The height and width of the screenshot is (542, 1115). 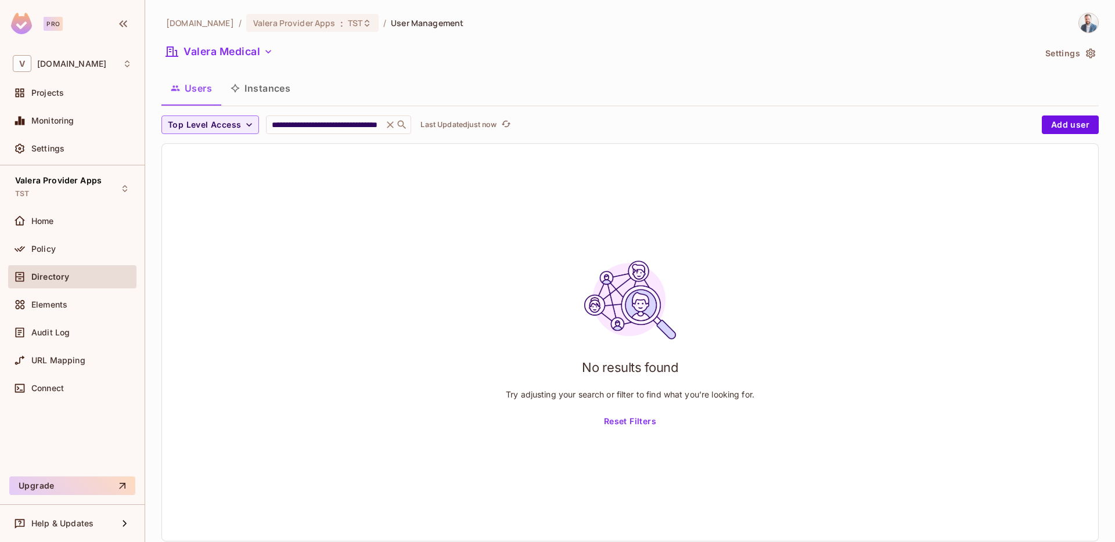 What do you see at coordinates (42, 221) in the screenshot?
I see `span: Home` at bounding box center [42, 221].